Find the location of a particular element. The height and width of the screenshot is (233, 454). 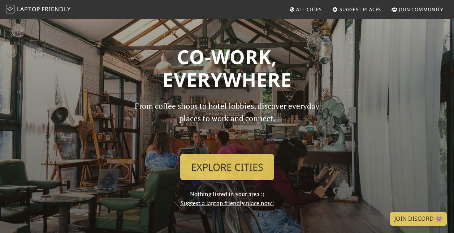

a: Suggest a laptop friendly place now! is located at coordinates (227, 203).